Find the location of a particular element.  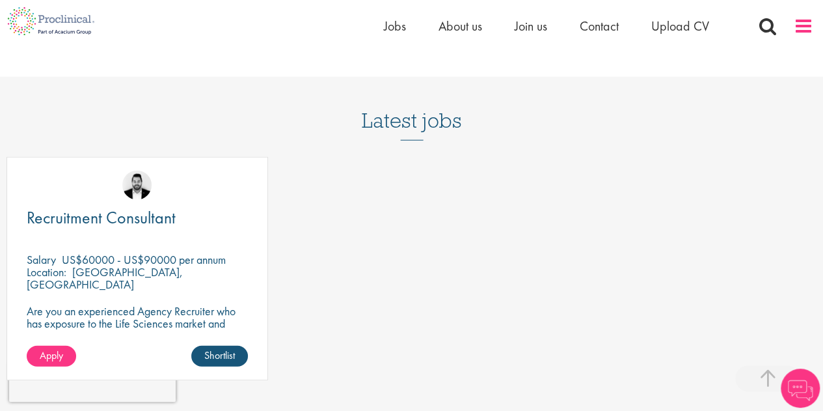

span: Recruitment Consultant is located at coordinates (101, 217).